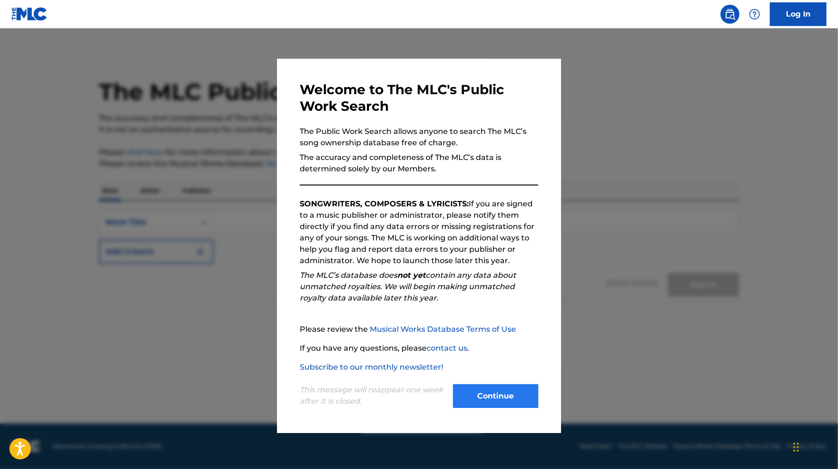  What do you see at coordinates (796, 447) in the screenshot?
I see `div: Drag` at bounding box center [796, 447].